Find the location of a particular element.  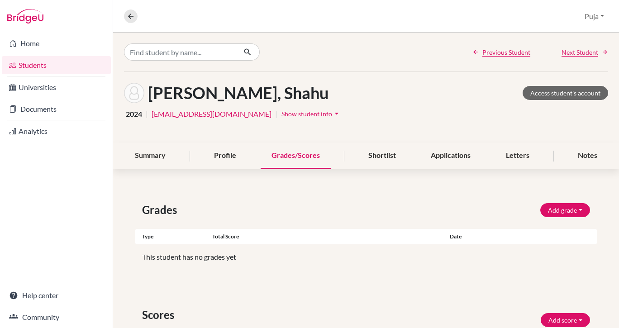

p: This student has no grades yet is located at coordinates (366, 257).